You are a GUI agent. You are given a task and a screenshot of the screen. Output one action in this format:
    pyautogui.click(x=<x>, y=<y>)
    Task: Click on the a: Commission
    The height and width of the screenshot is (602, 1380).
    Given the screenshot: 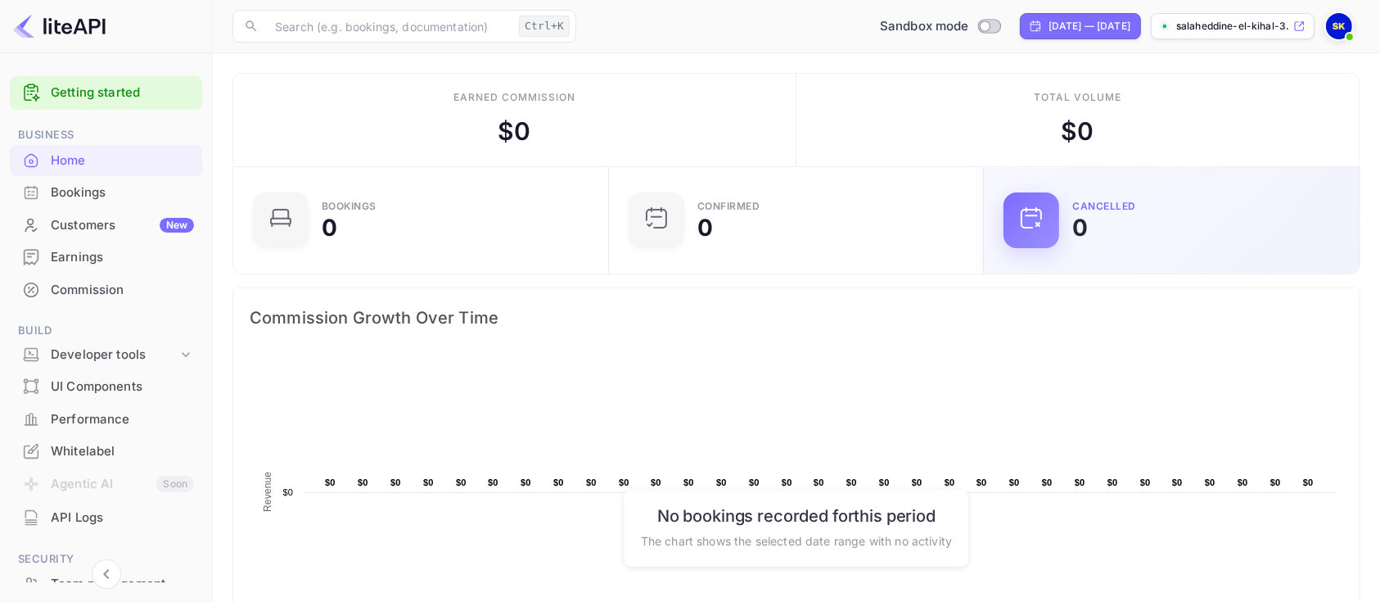 What is the action you would take?
    pyautogui.click(x=106, y=289)
    